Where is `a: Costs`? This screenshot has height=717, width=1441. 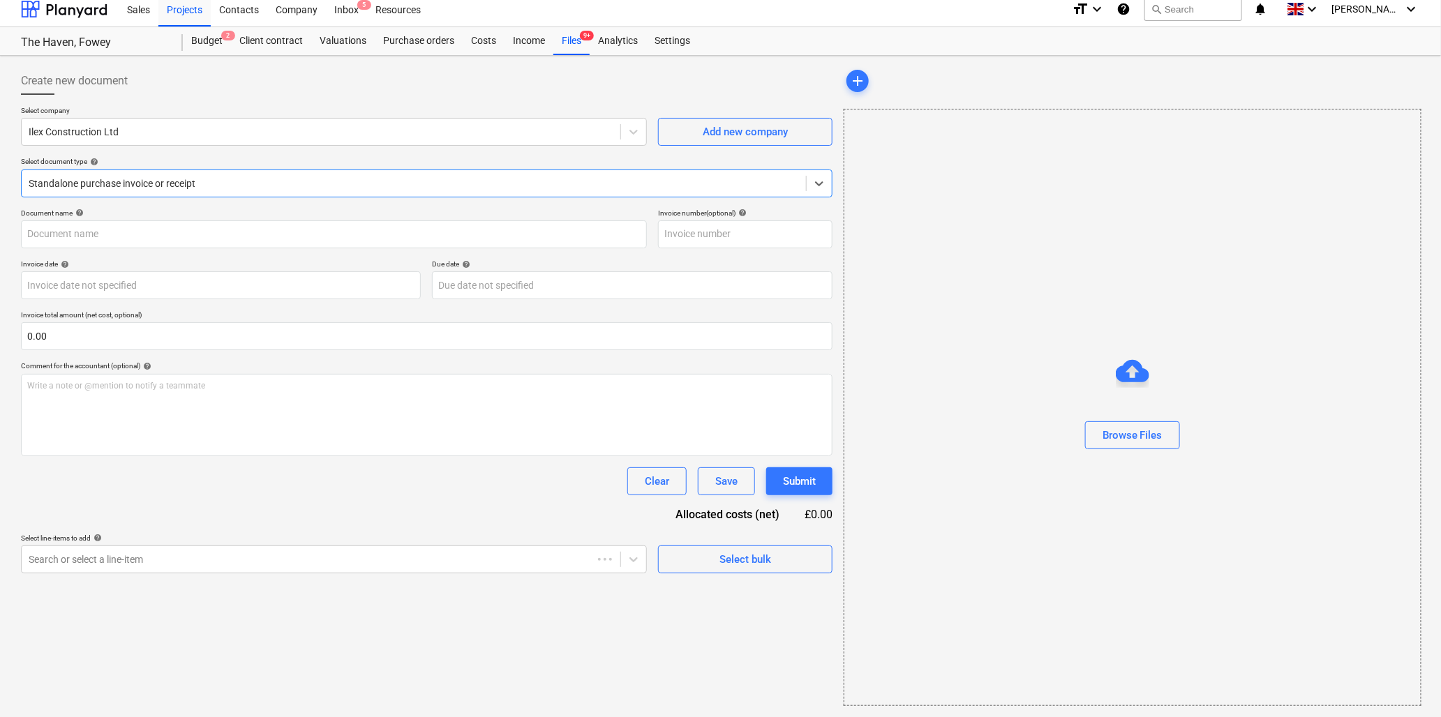 a: Costs is located at coordinates (483, 41).